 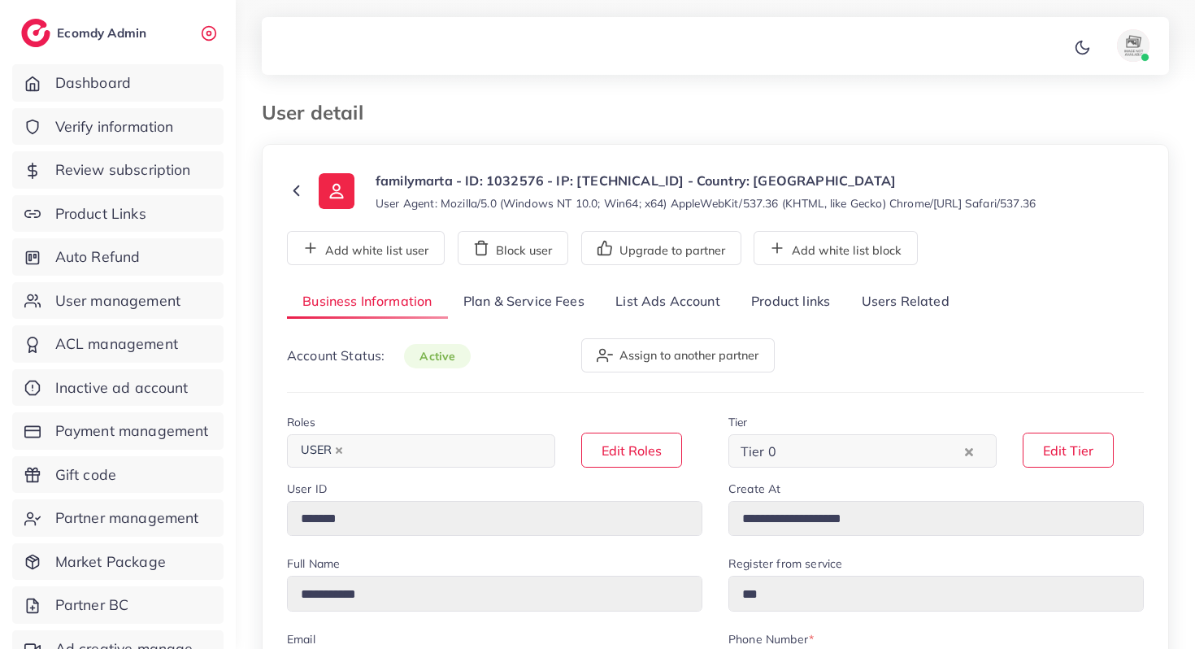 I want to click on a: Gift code, so click(x=118, y=475).